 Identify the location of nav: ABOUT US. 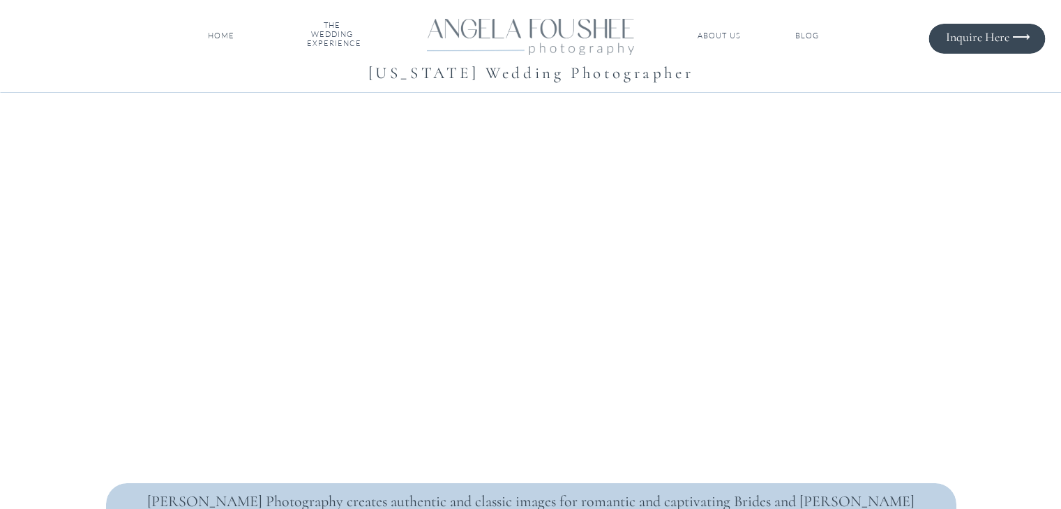
(719, 36).